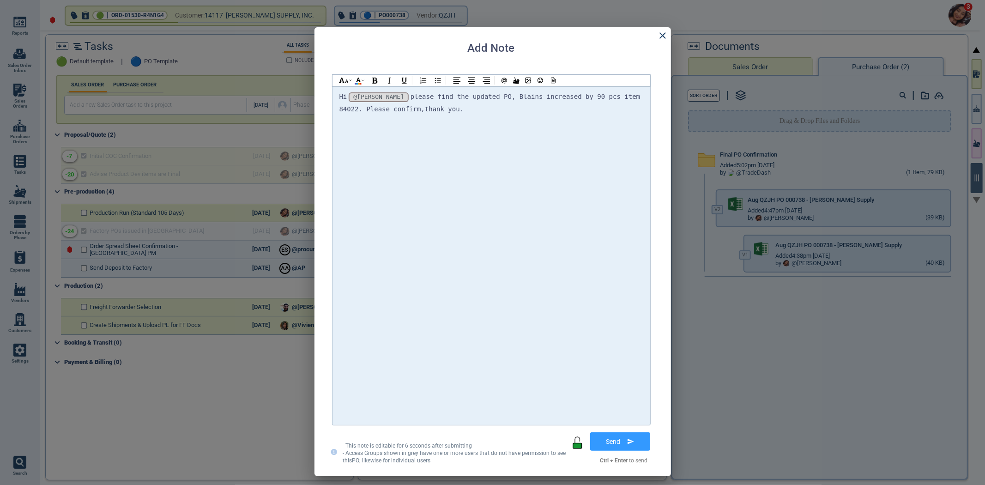 The image size is (985, 485). Describe the element at coordinates (620, 442) in the screenshot. I see `button: Send` at that location.